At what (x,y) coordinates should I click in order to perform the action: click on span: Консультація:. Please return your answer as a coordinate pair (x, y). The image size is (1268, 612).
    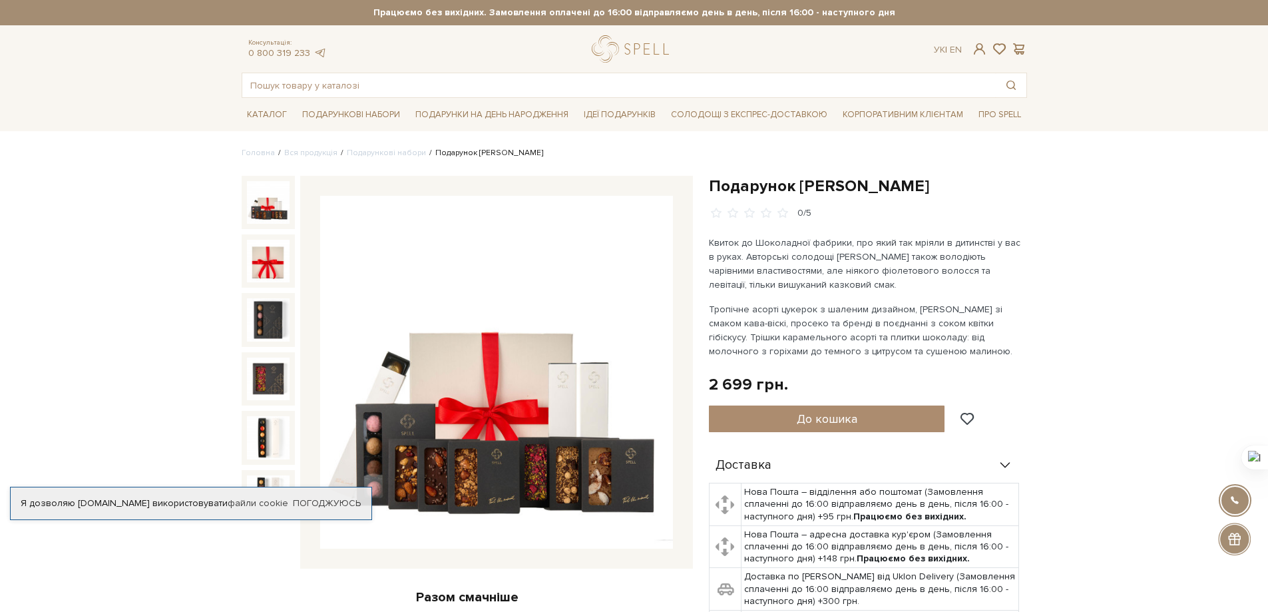
    Looking at the image, I should click on (288, 43).